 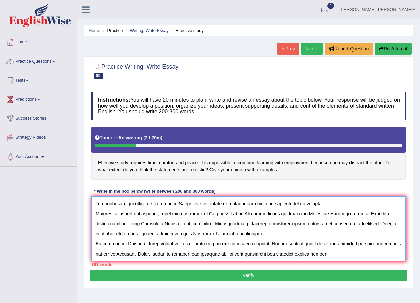 I want to click on span: 0, so click(x=331, y=6).